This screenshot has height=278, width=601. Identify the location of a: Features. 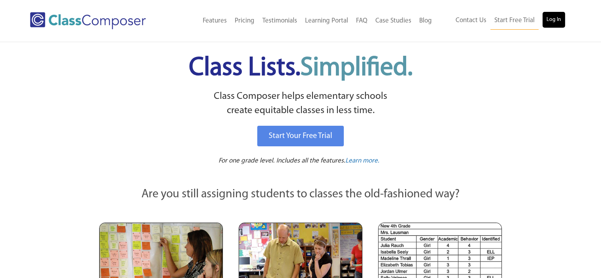
(214, 21).